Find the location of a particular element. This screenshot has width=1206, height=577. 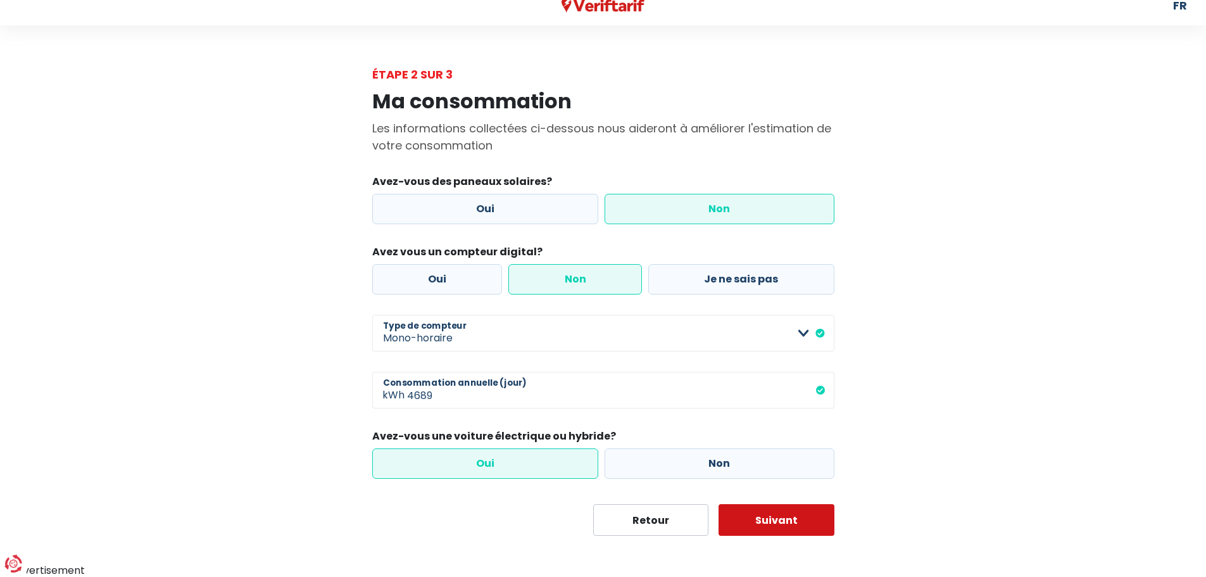

span: kWh is located at coordinates (389, 390).